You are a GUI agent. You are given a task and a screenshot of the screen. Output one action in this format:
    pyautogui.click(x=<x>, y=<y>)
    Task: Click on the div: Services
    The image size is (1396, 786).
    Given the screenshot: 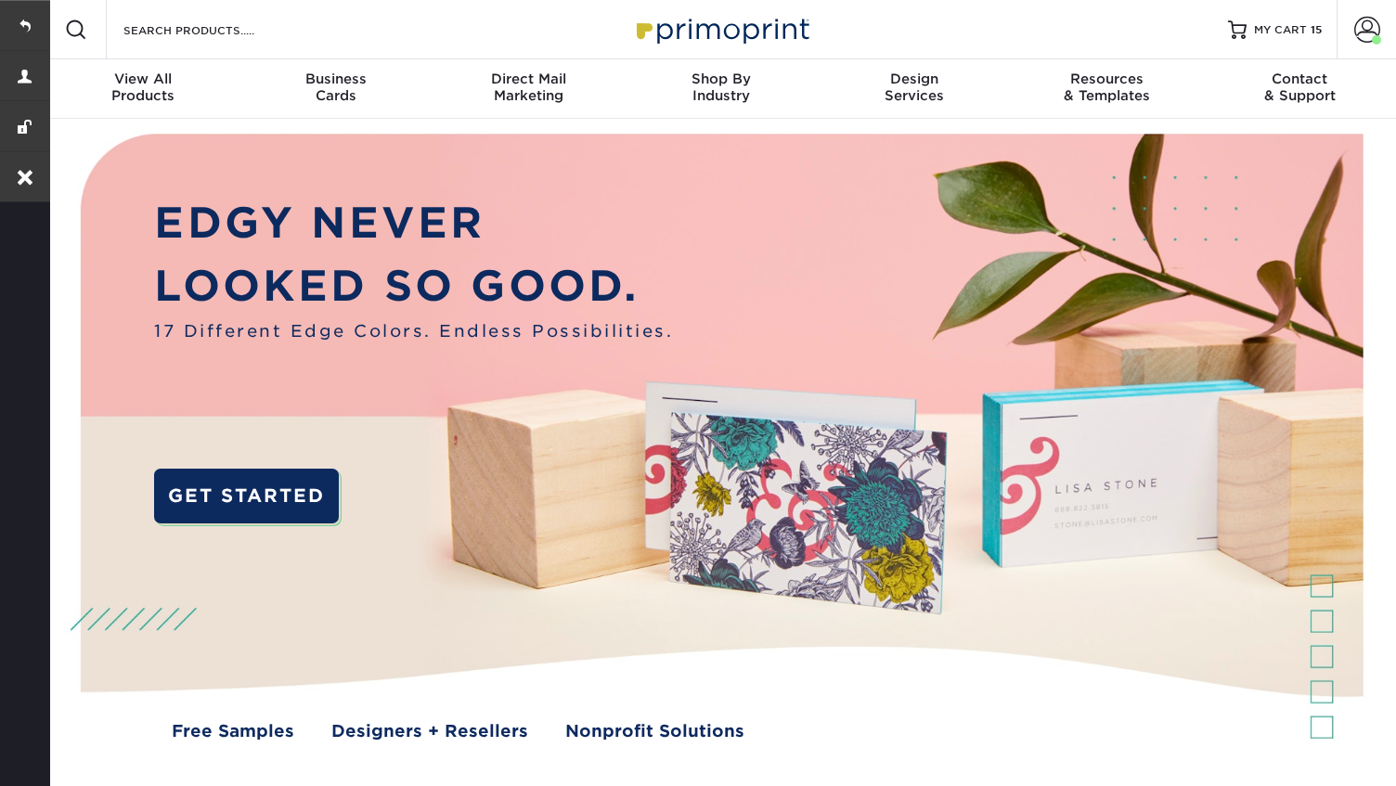 What is the action you would take?
    pyautogui.click(x=914, y=87)
    